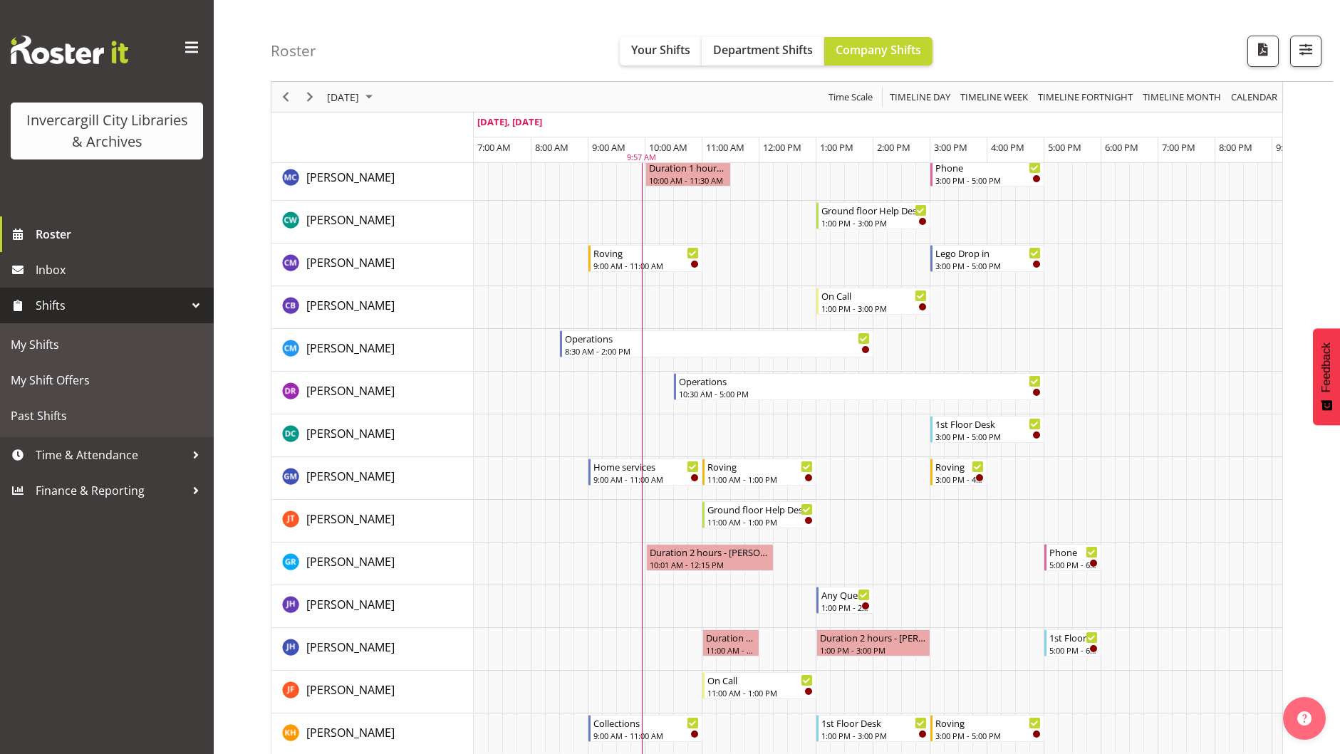 Image resolution: width=1340 pixels, height=754 pixels. What do you see at coordinates (760, 693) in the screenshot?
I see `div: 11:00 AM - 1:00 PM` at bounding box center [760, 693].